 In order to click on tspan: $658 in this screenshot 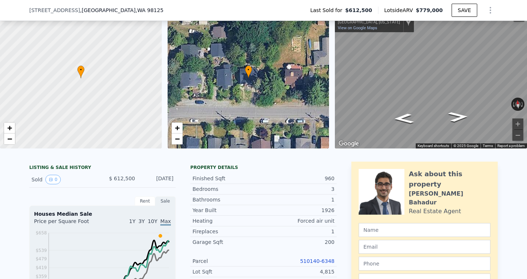, I will do `click(41, 233)`.